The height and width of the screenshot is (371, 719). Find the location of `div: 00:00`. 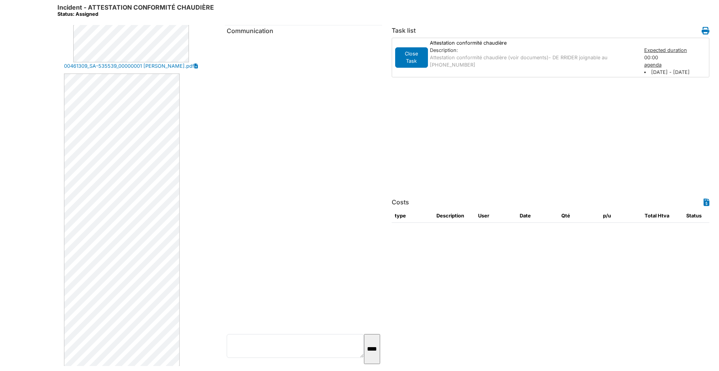

div: 00:00 is located at coordinates (676, 61).